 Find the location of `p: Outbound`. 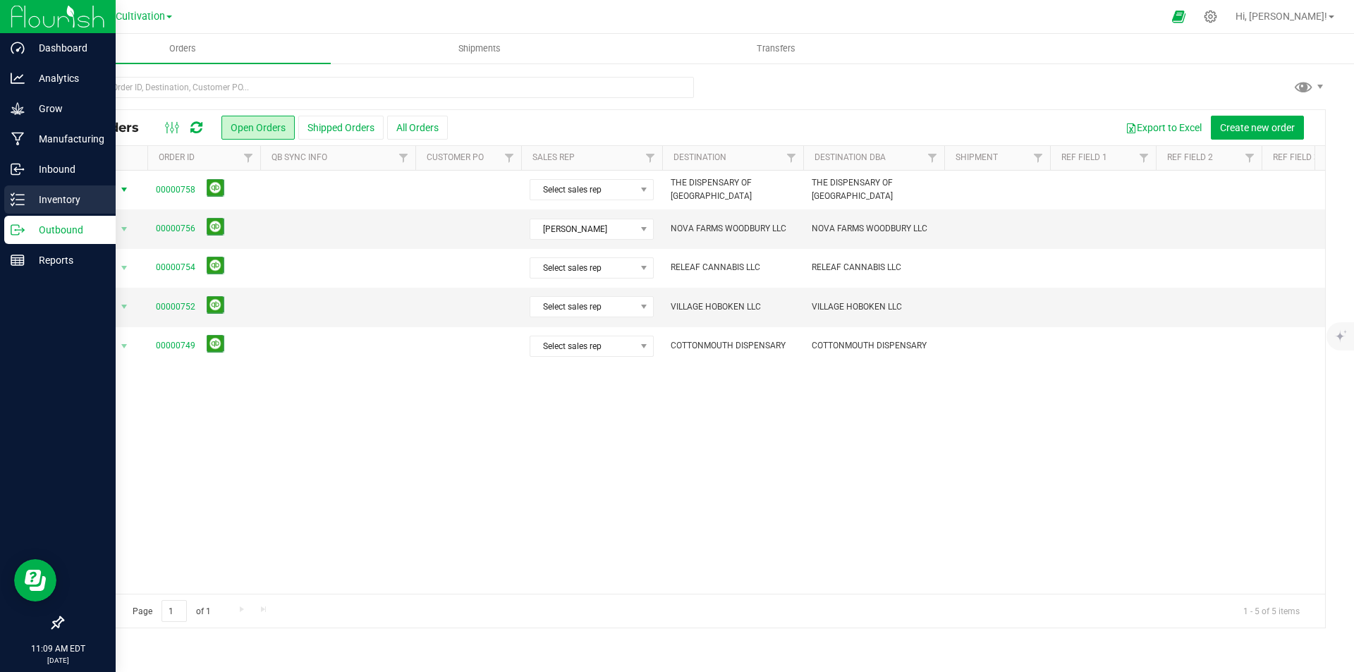

p: Outbound is located at coordinates (67, 230).